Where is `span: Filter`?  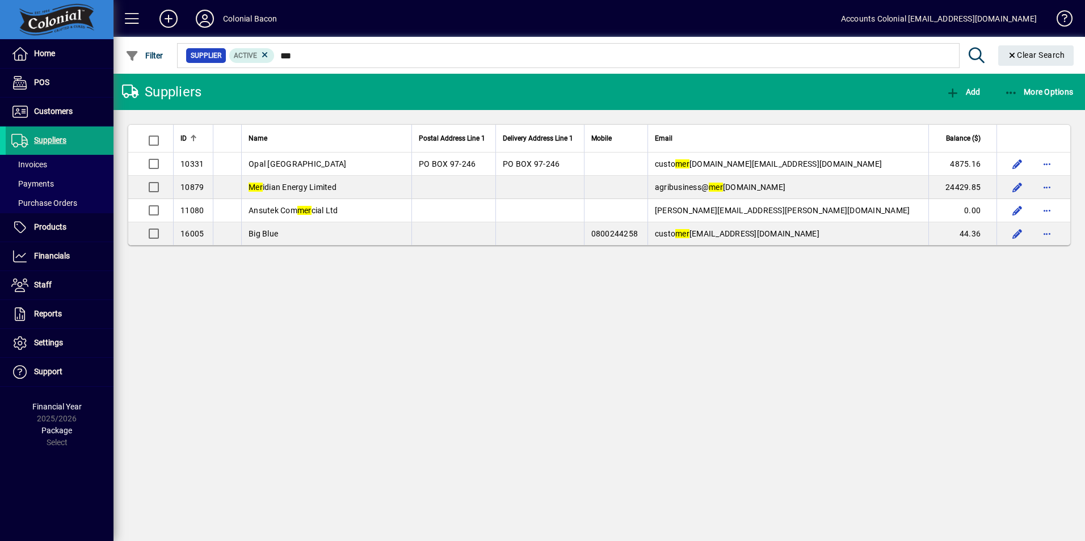
span: Filter is located at coordinates (144, 56).